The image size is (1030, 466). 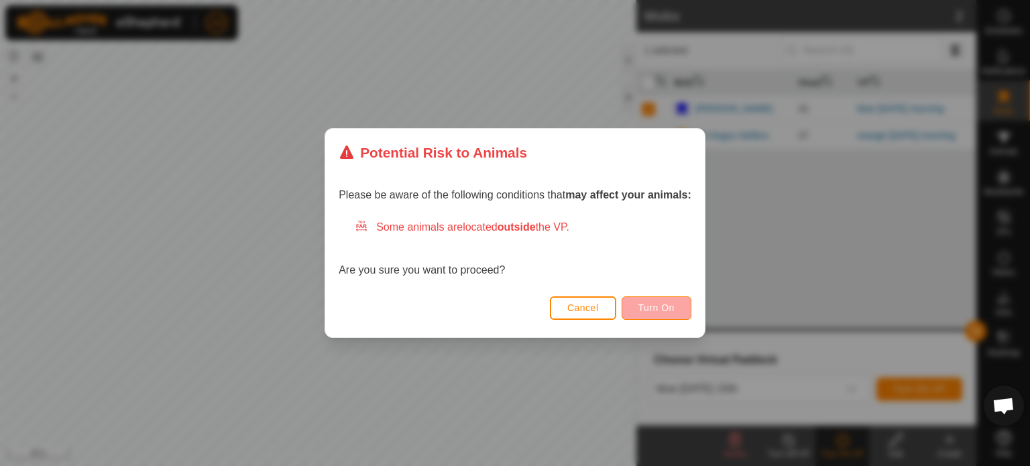 I want to click on div: Some animals are, so click(x=523, y=227).